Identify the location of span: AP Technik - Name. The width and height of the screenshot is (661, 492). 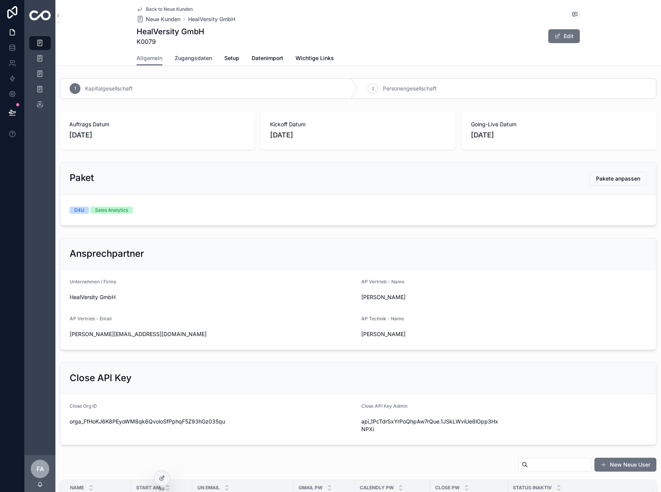
(383, 318).